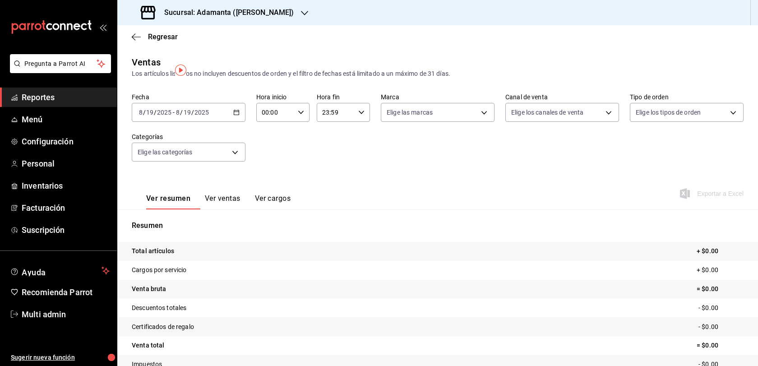 This screenshot has width=758, height=366. What do you see at coordinates (163, 37) in the screenshot?
I see `span: Regresar` at bounding box center [163, 37].